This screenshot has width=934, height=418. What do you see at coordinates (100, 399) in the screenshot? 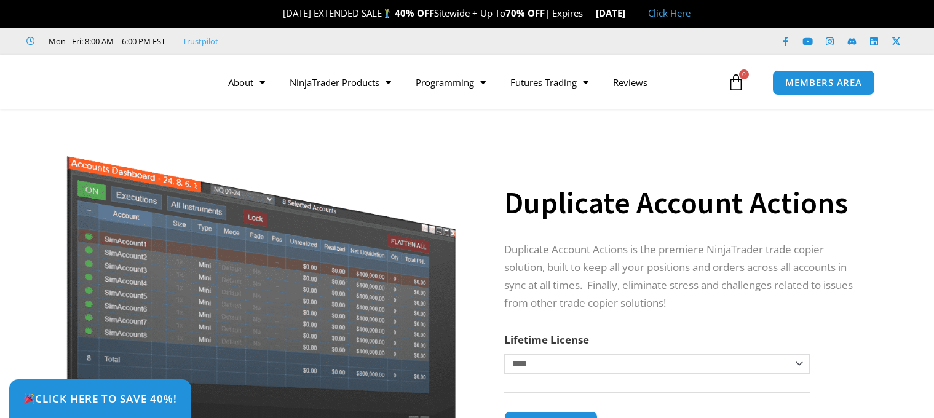
I see `span: Click Here to save 40%!` at bounding box center [100, 399].